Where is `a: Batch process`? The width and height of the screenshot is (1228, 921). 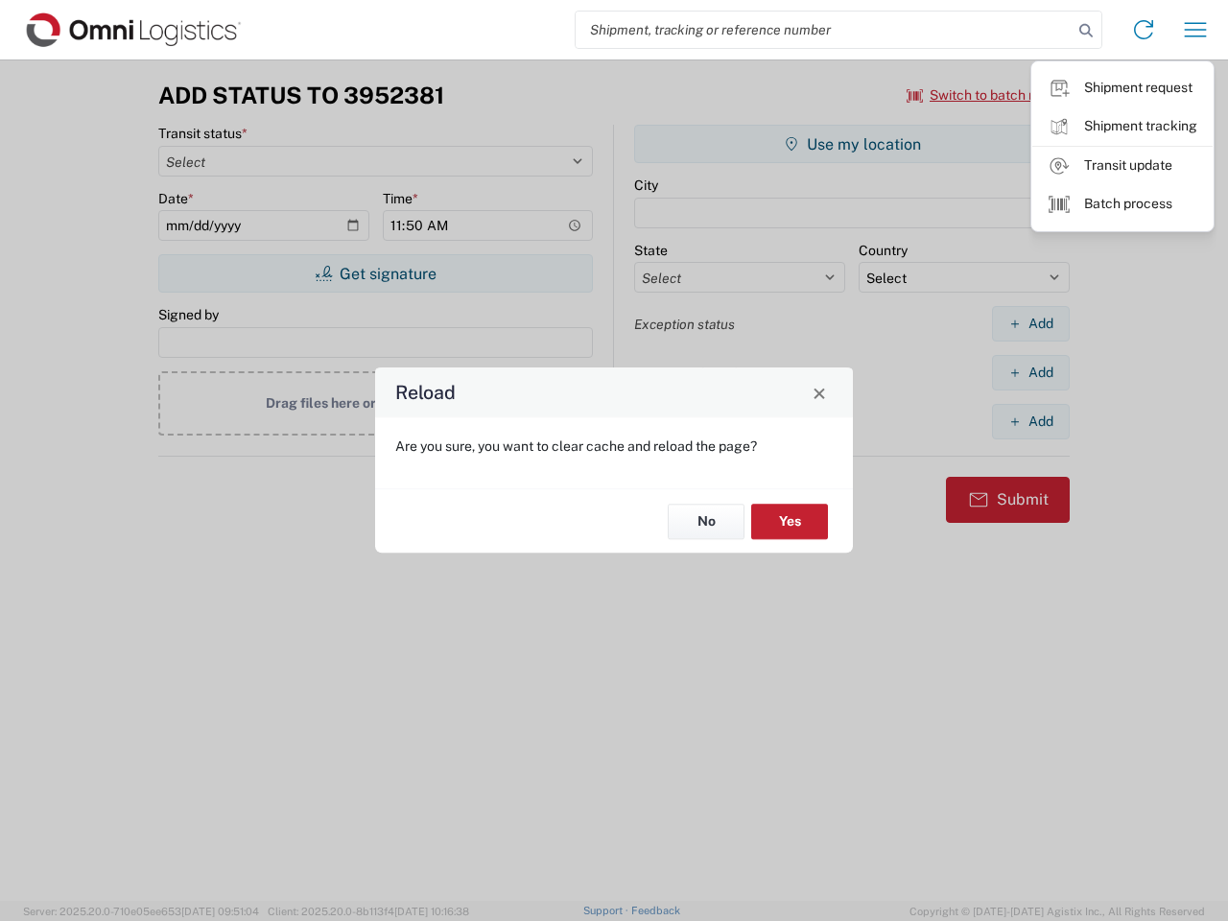
a: Batch process is located at coordinates (1122, 204).